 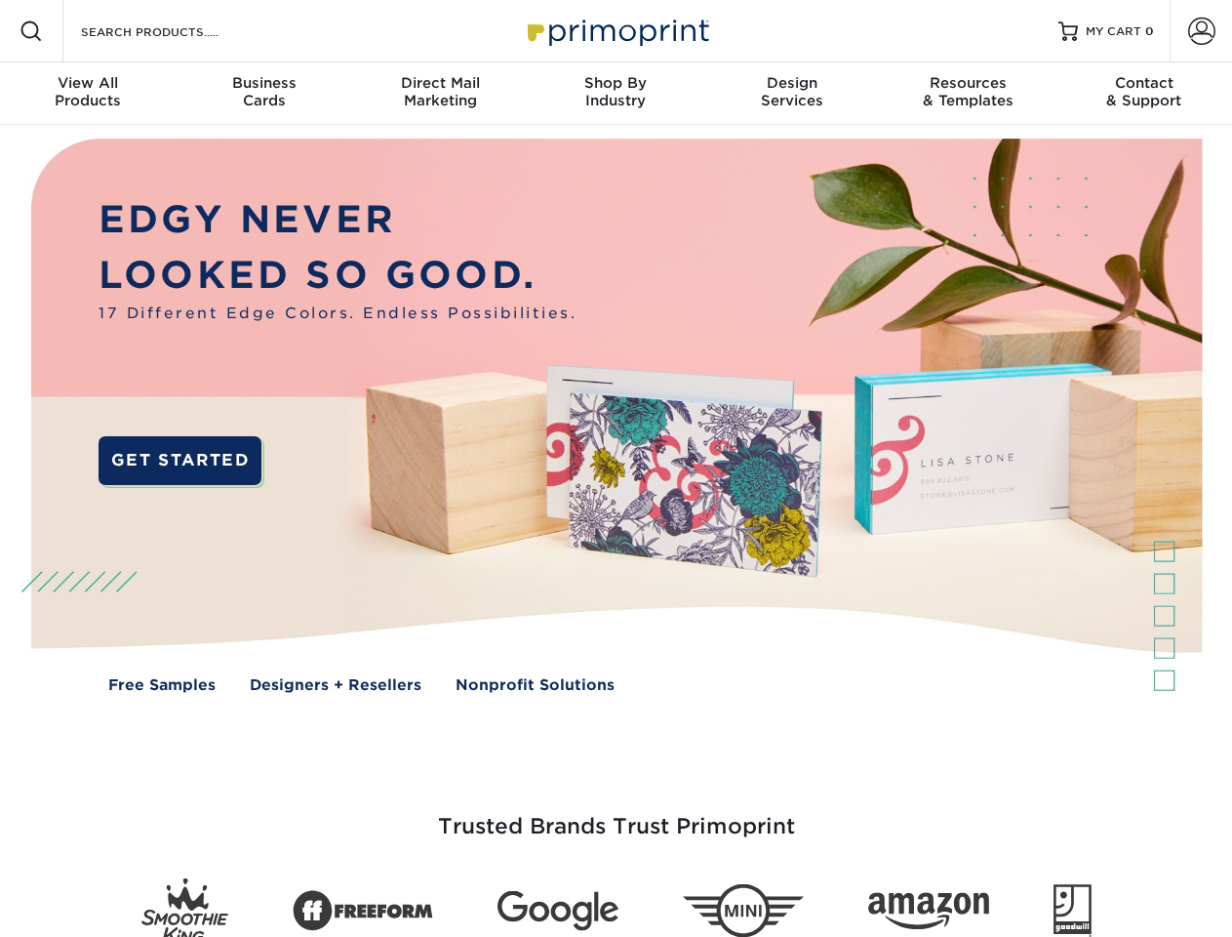 I want to click on span: Shop By, so click(x=616, y=83).